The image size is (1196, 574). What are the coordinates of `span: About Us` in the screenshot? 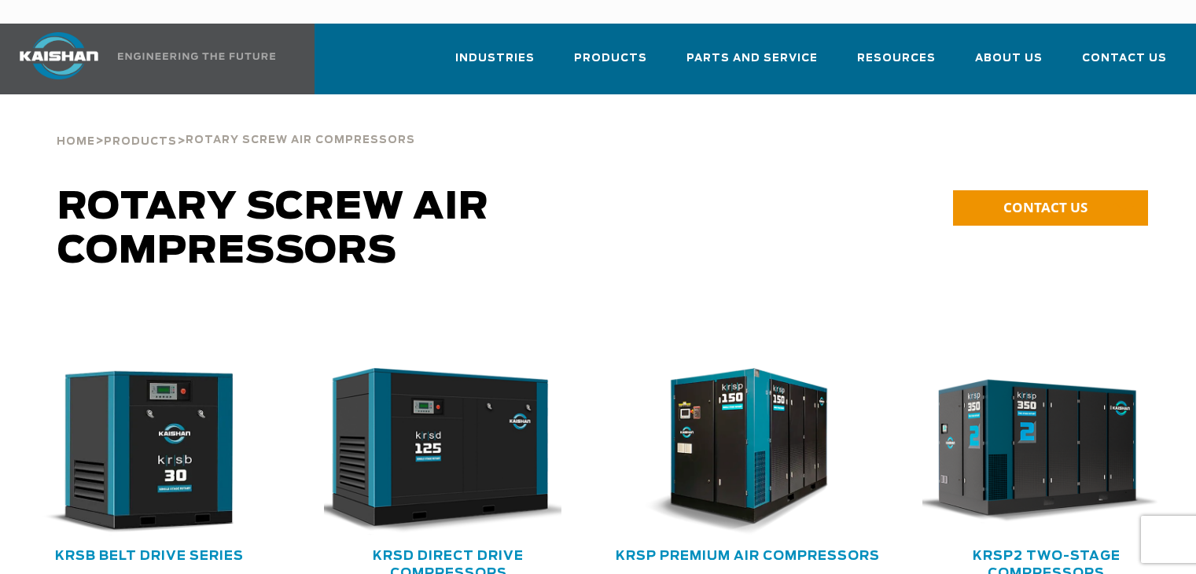 It's located at (1009, 58).